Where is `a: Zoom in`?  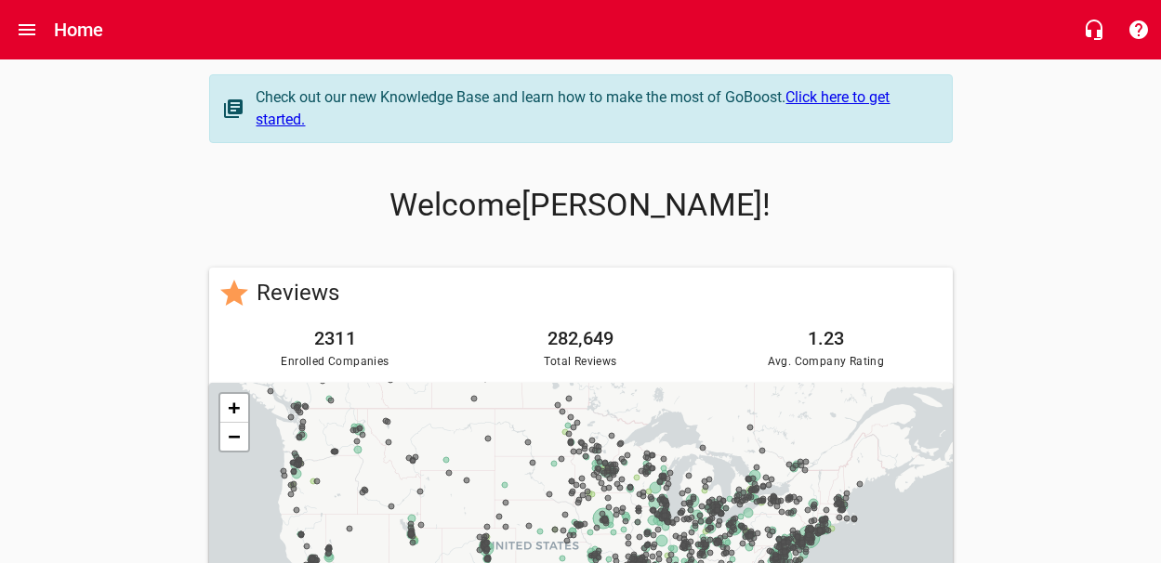
a: Zoom in is located at coordinates (234, 408).